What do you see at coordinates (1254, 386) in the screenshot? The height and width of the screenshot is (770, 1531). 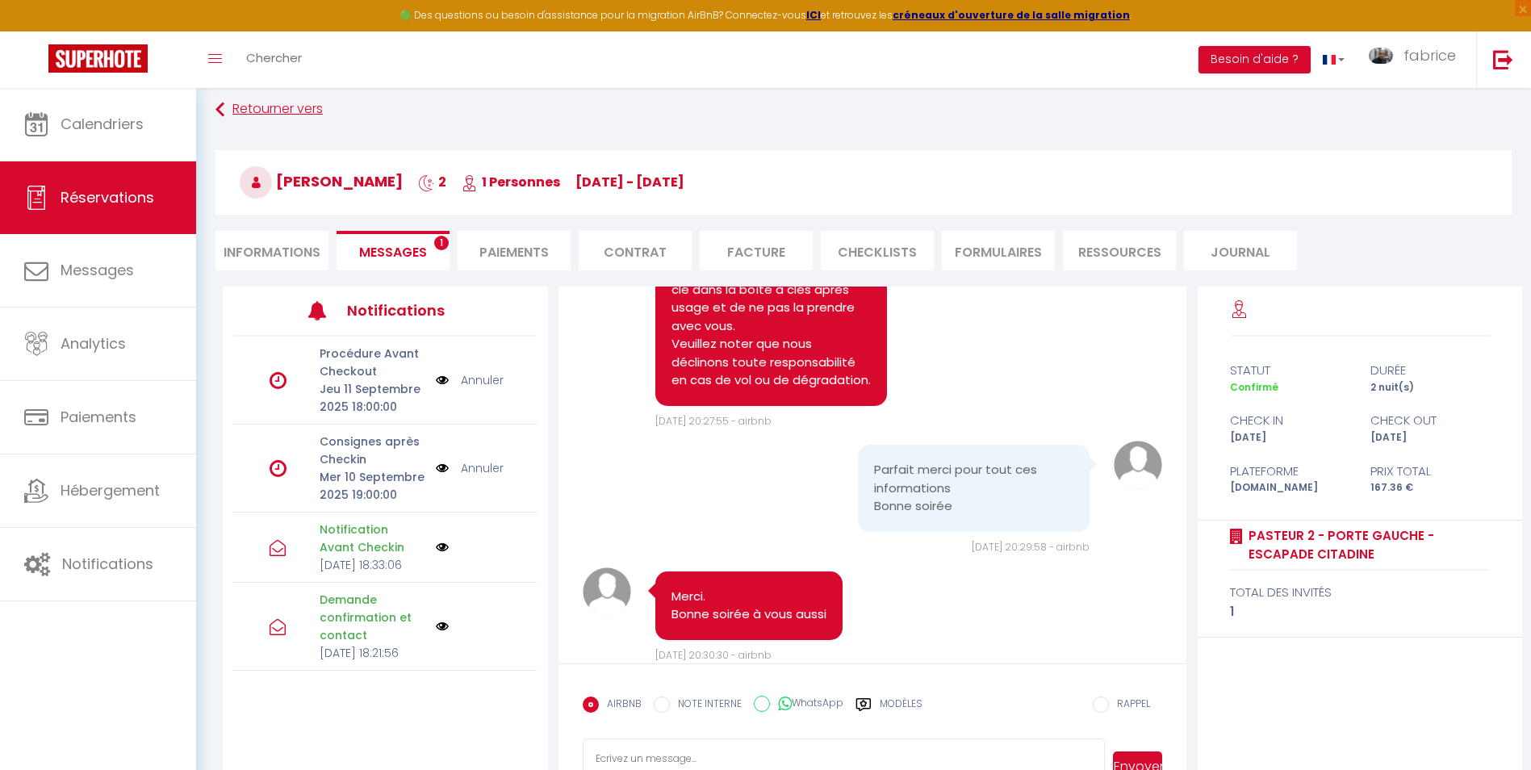 I see `span: Confirmé` at bounding box center [1254, 386].